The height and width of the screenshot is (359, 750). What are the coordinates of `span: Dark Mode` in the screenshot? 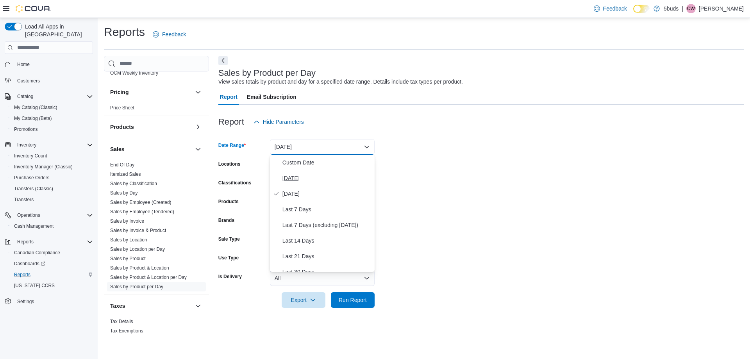 It's located at (633, 13).